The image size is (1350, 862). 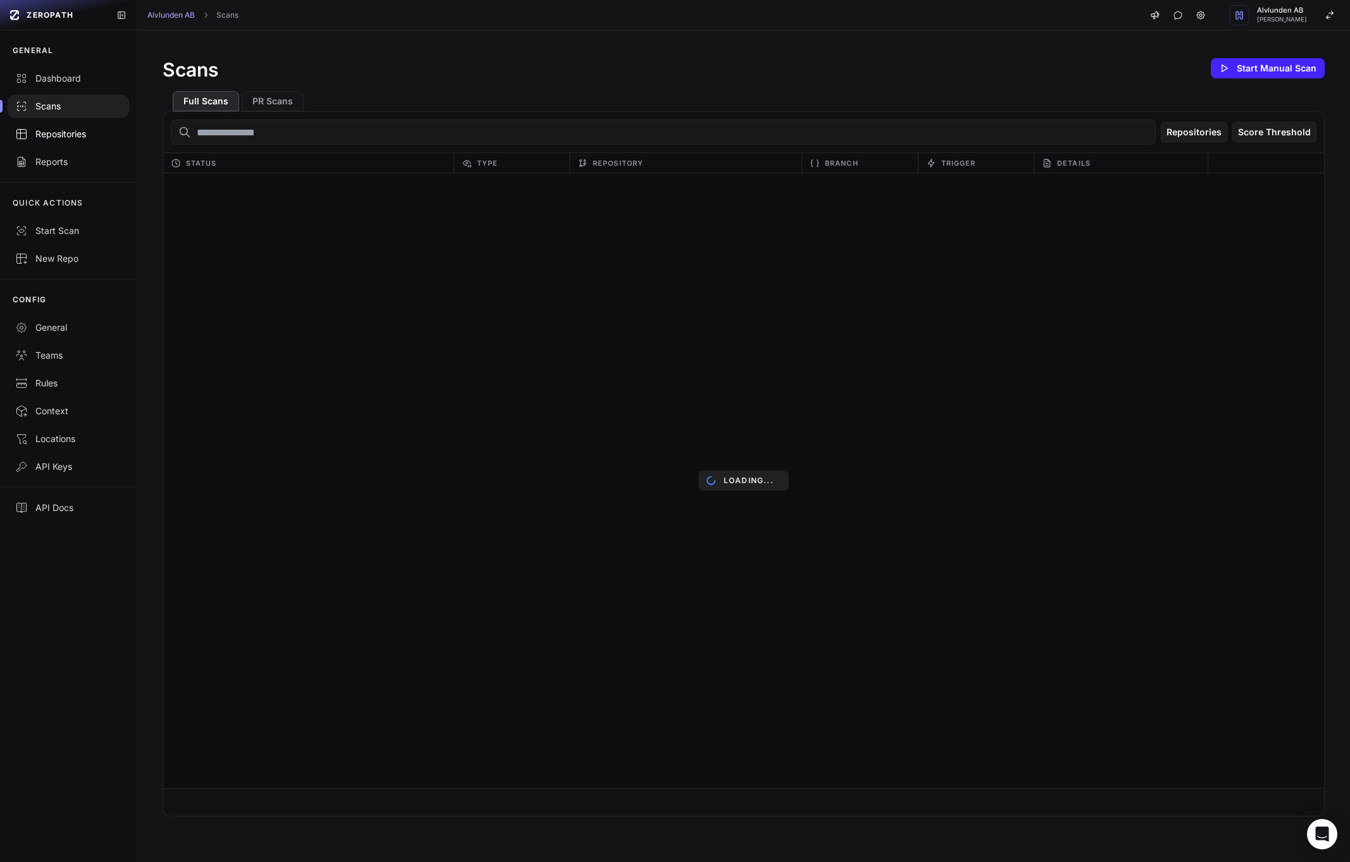 What do you see at coordinates (193, 15) in the screenshot?
I see `nav: breadcrumb` at bounding box center [193, 15].